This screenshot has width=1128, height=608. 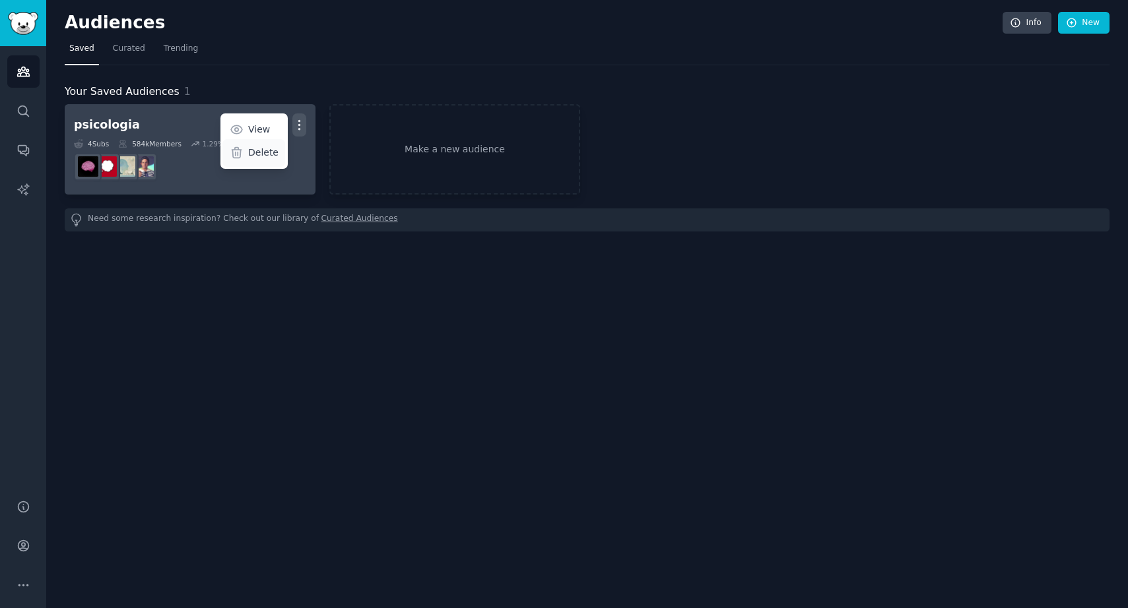 What do you see at coordinates (23, 23) in the screenshot?
I see `img: GummySearch logo` at bounding box center [23, 23].